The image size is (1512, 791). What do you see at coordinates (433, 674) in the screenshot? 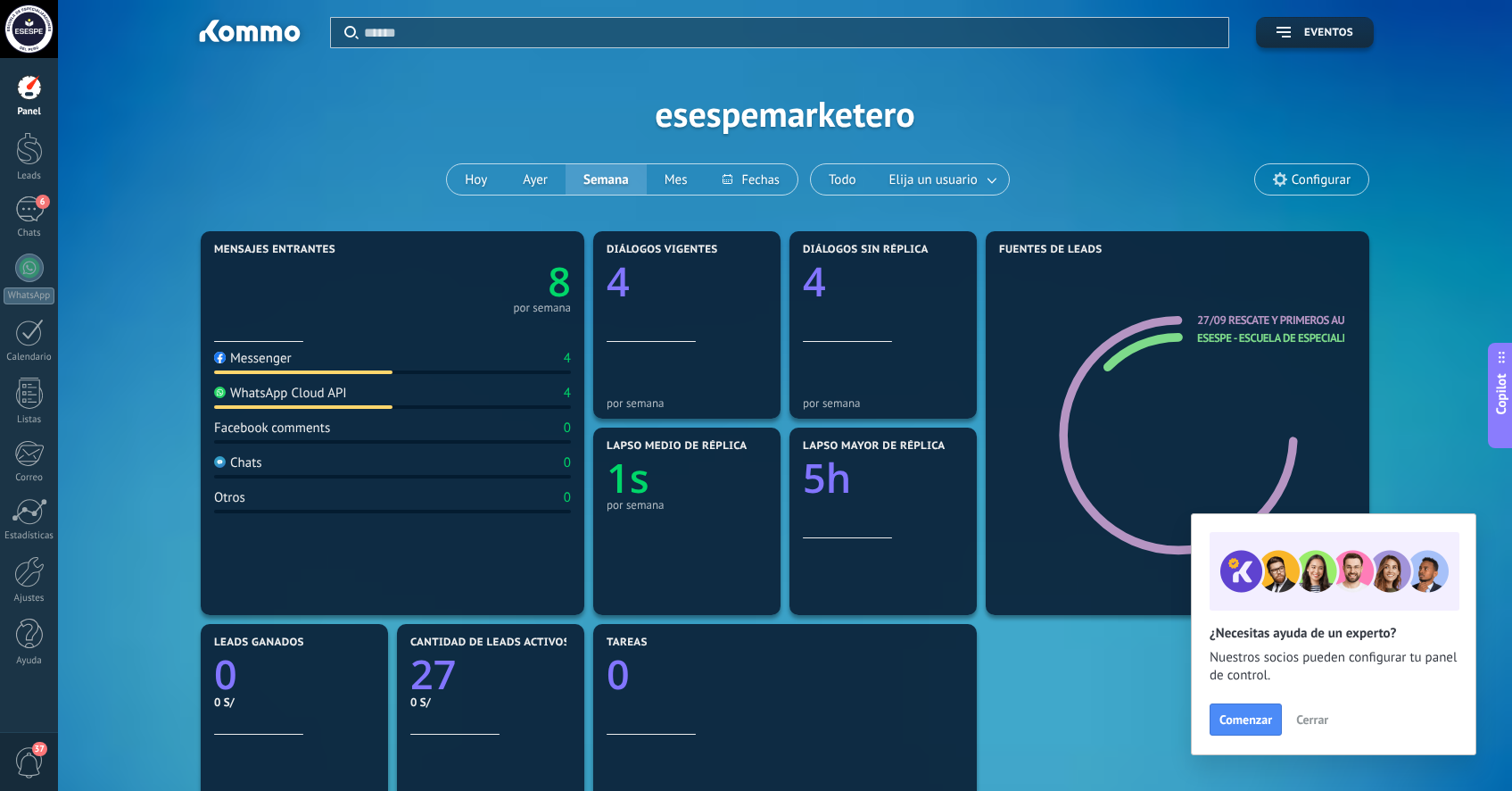
I see `text: 27` at bounding box center [433, 674].